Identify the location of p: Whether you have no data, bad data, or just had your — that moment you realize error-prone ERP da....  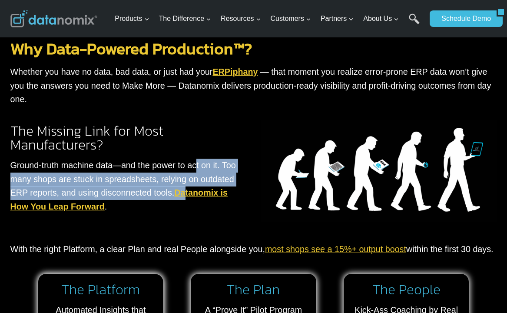
(254, 86).